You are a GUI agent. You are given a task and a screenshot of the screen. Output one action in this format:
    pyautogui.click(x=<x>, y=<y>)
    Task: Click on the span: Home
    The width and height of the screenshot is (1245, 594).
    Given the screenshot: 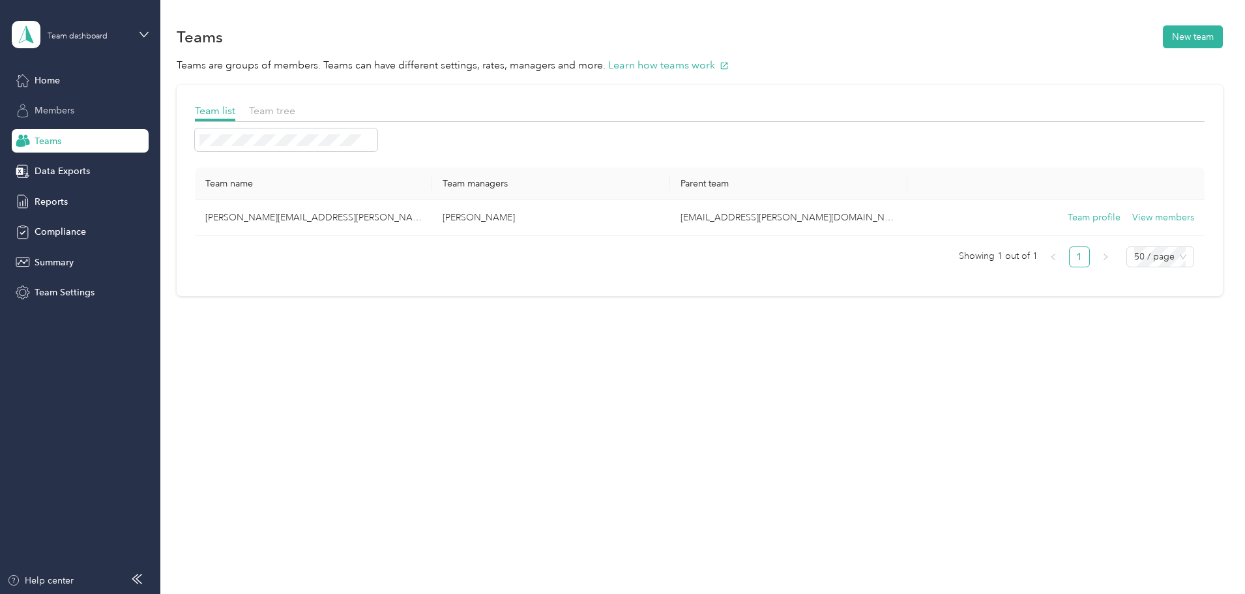 What is the action you would take?
    pyautogui.click(x=47, y=80)
    